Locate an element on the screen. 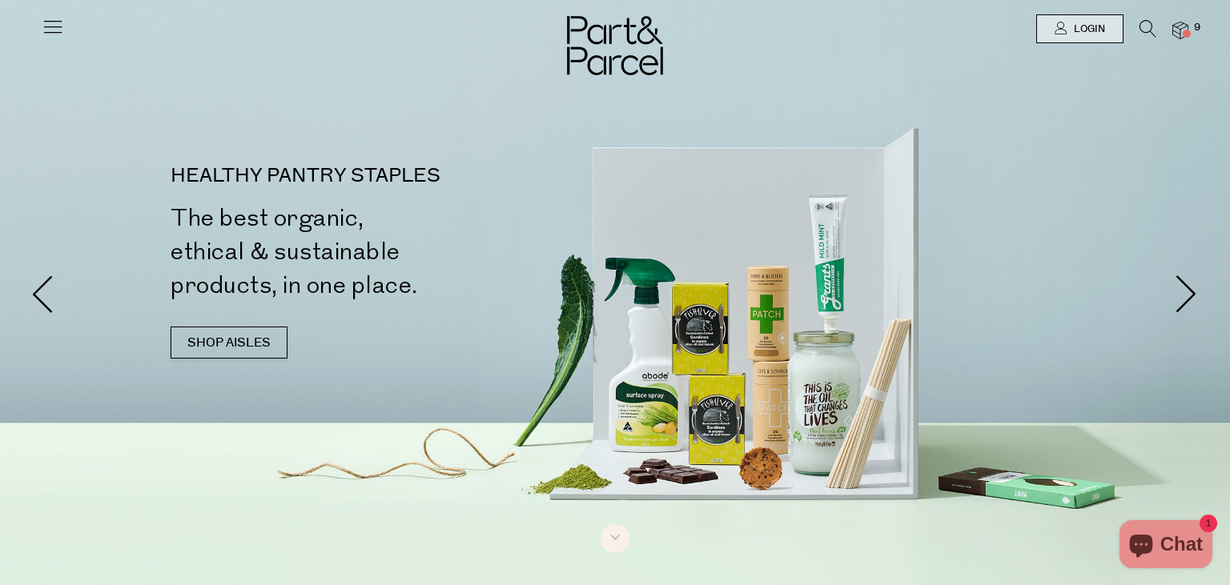 The height and width of the screenshot is (585, 1230). span: Login is located at coordinates (1087, 29).